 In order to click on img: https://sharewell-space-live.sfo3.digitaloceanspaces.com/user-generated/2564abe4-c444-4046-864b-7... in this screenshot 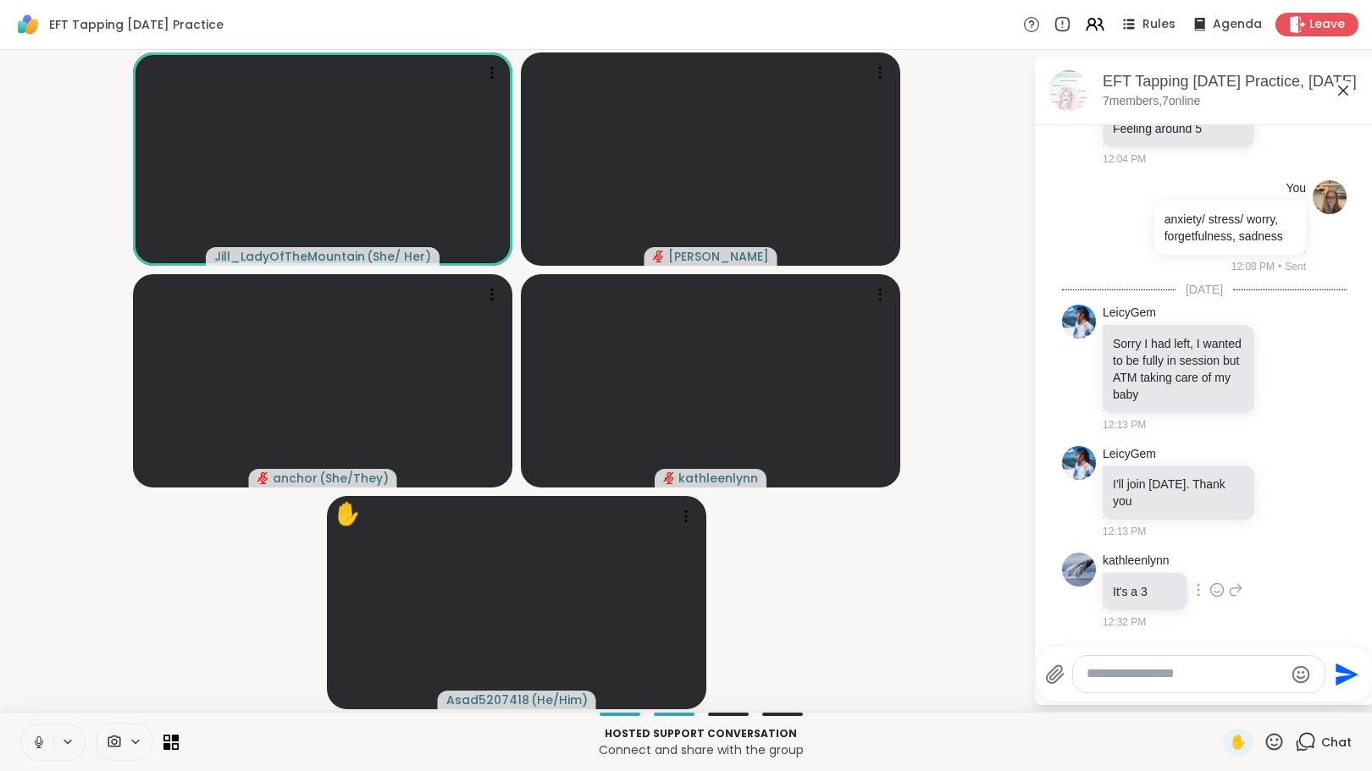, I will do `click(1329, 197)`.